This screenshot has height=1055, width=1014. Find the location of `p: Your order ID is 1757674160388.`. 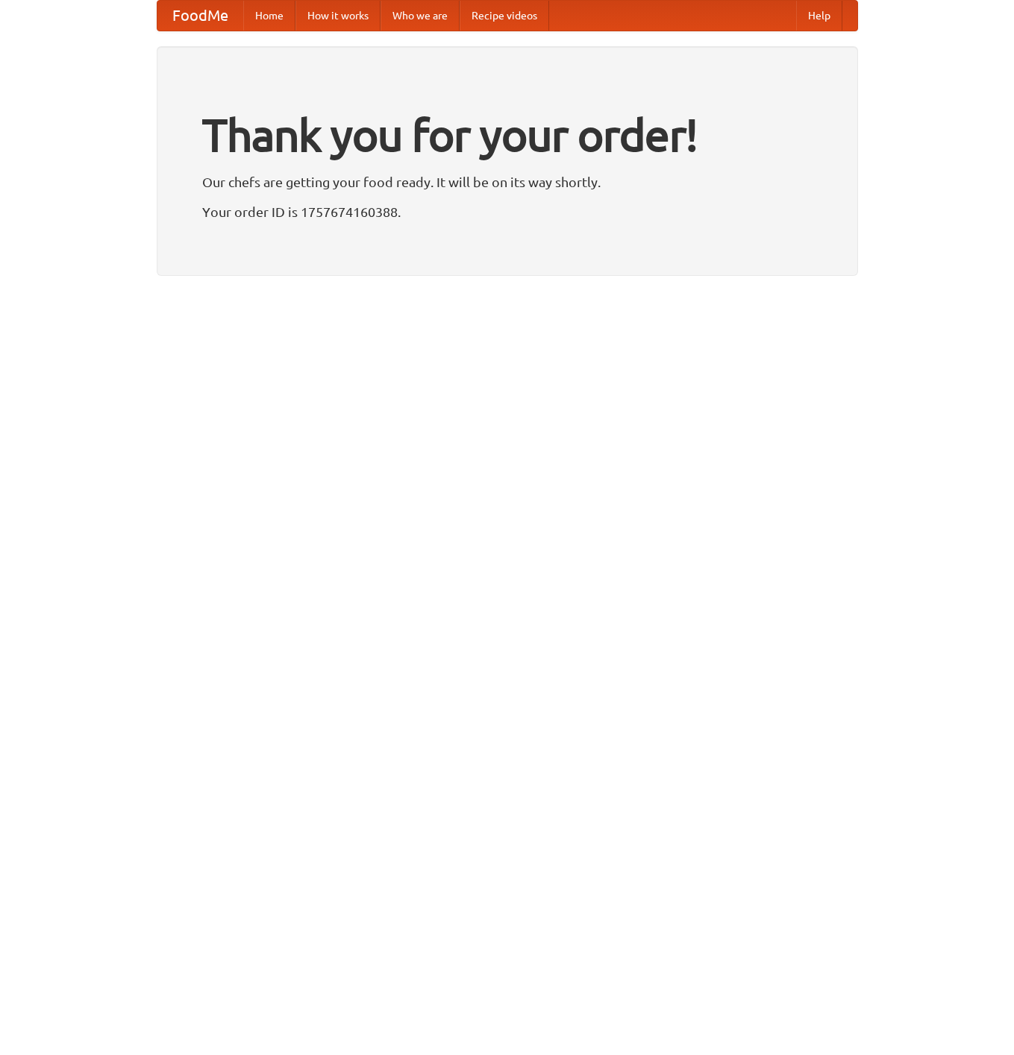

p: Your order ID is 1757674160388. is located at coordinates (507, 212).